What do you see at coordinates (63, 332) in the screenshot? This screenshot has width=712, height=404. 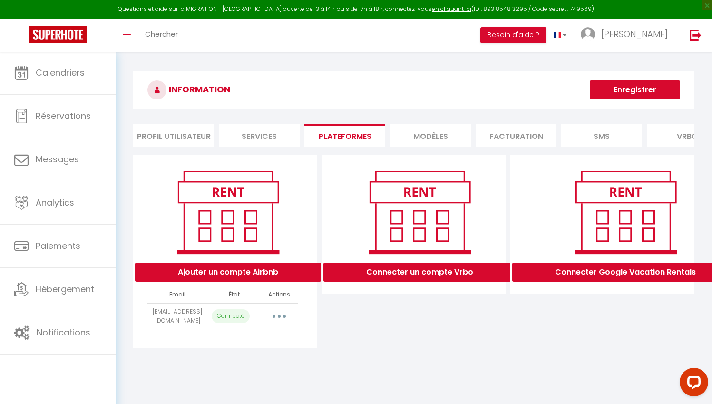 I see `span: Notifications` at bounding box center [63, 332].